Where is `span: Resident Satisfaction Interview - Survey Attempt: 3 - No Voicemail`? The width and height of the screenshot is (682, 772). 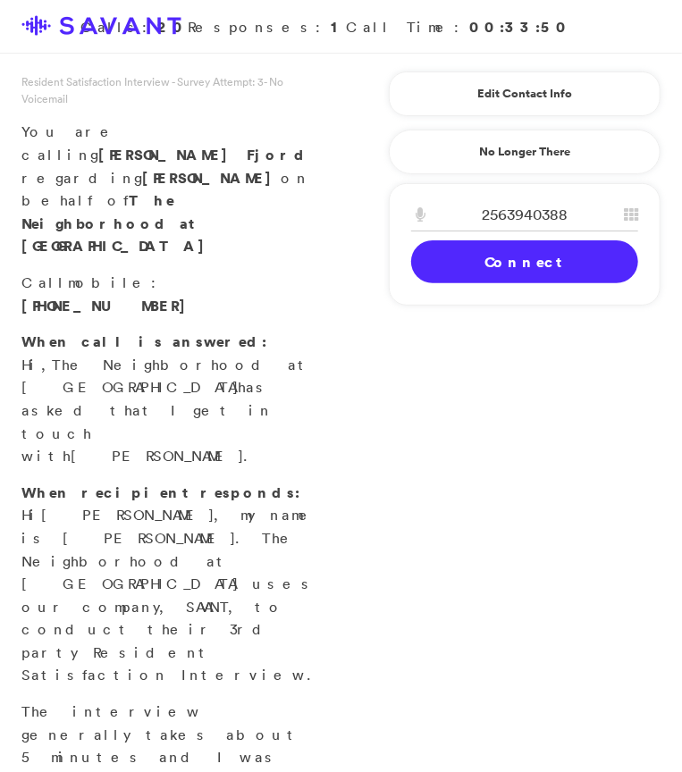
span: Resident Satisfaction Interview - Survey Attempt: 3 - No Voicemail is located at coordinates (152, 90).